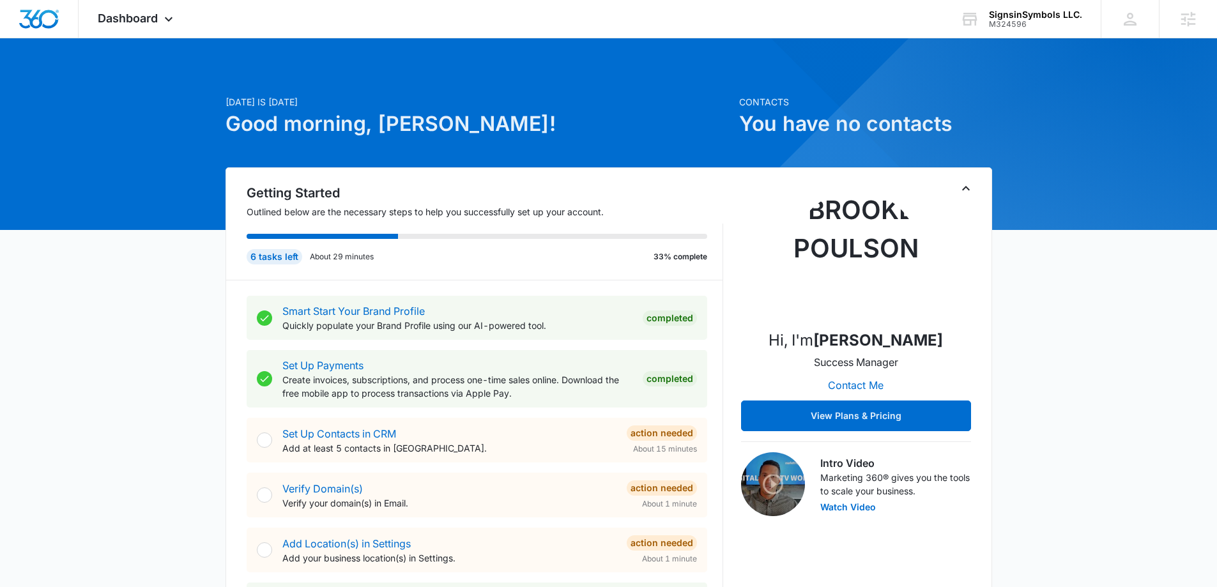 The width and height of the screenshot is (1217, 587). I want to click on h1: You have no contacts, so click(865, 124).